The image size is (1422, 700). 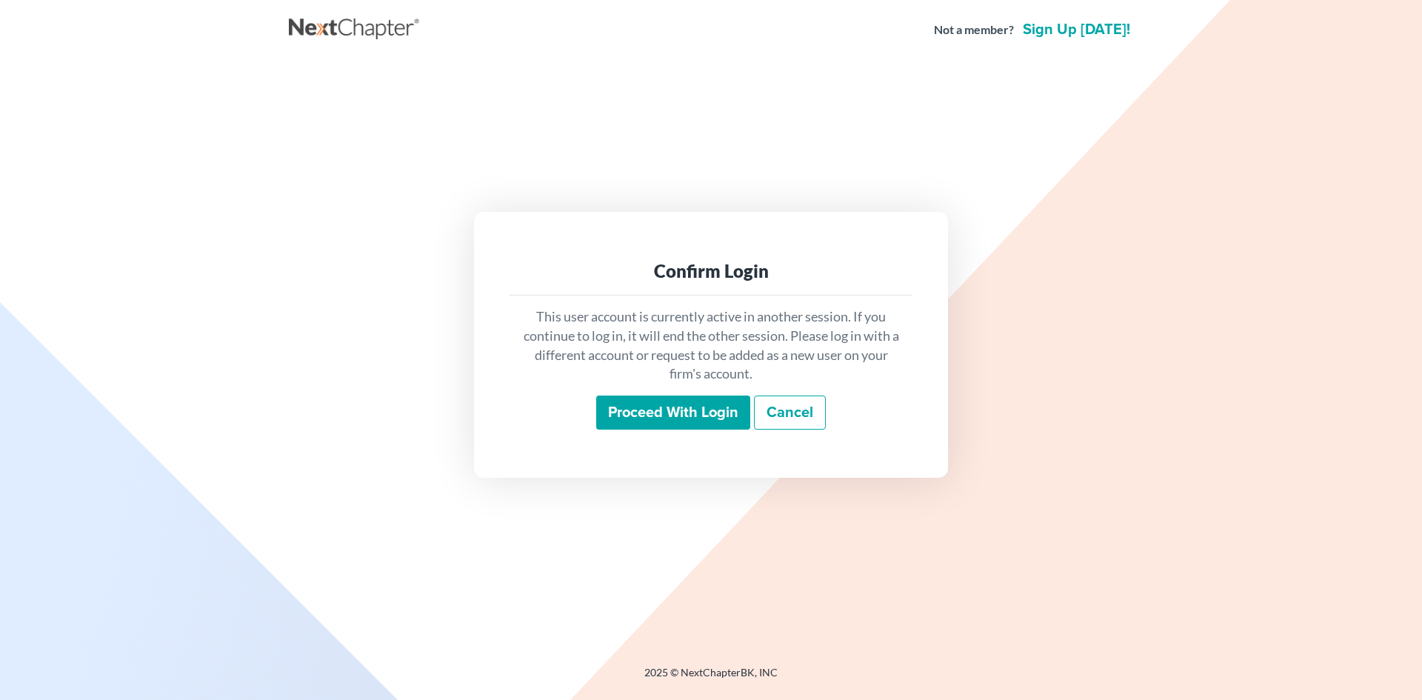 I want to click on p: This user account is currently active in another session. If you continue to log in, it will end ..., so click(x=711, y=345).